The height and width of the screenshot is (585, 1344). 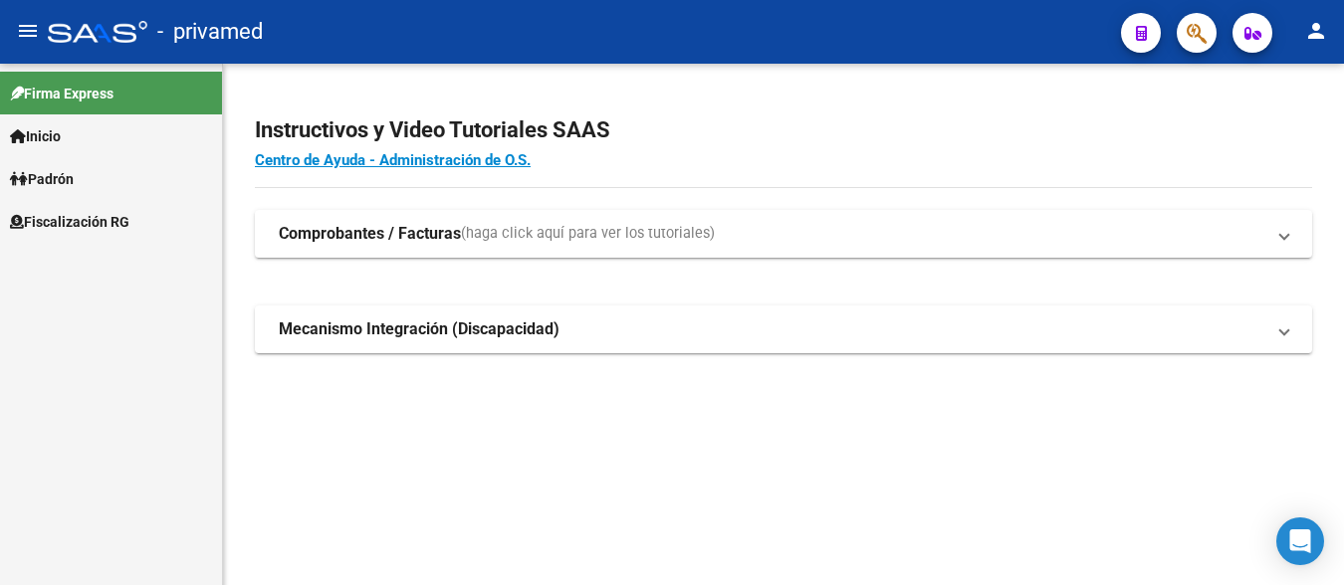 What do you see at coordinates (392, 160) in the screenshot?
I see `a: Centro de Ayuda - Administración de O.S.` at bounding box center [392, 160].